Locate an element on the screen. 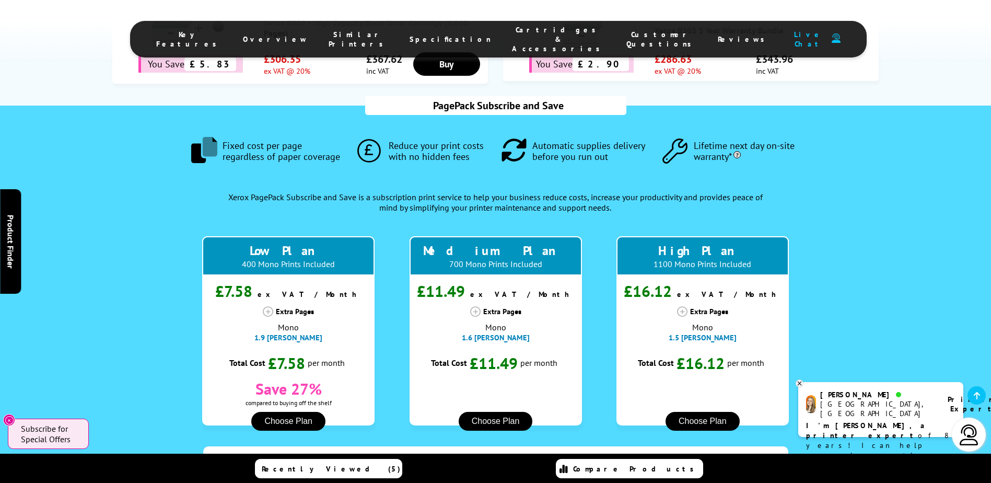 The height and width of the screenshot is (483, 991). a: Compare Products is located at coordinates (630, 468).